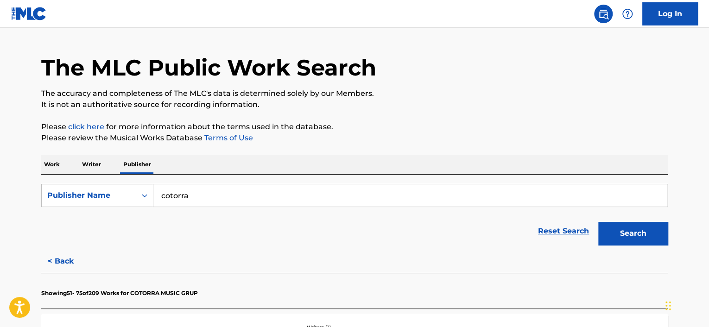 The width and height of the screenshot is (709, 327). What do you see at coordinates (354, 105) in the screenshot?
I see `p: It is not an authoritative source for recording information.` at bounding box center [354, 105].